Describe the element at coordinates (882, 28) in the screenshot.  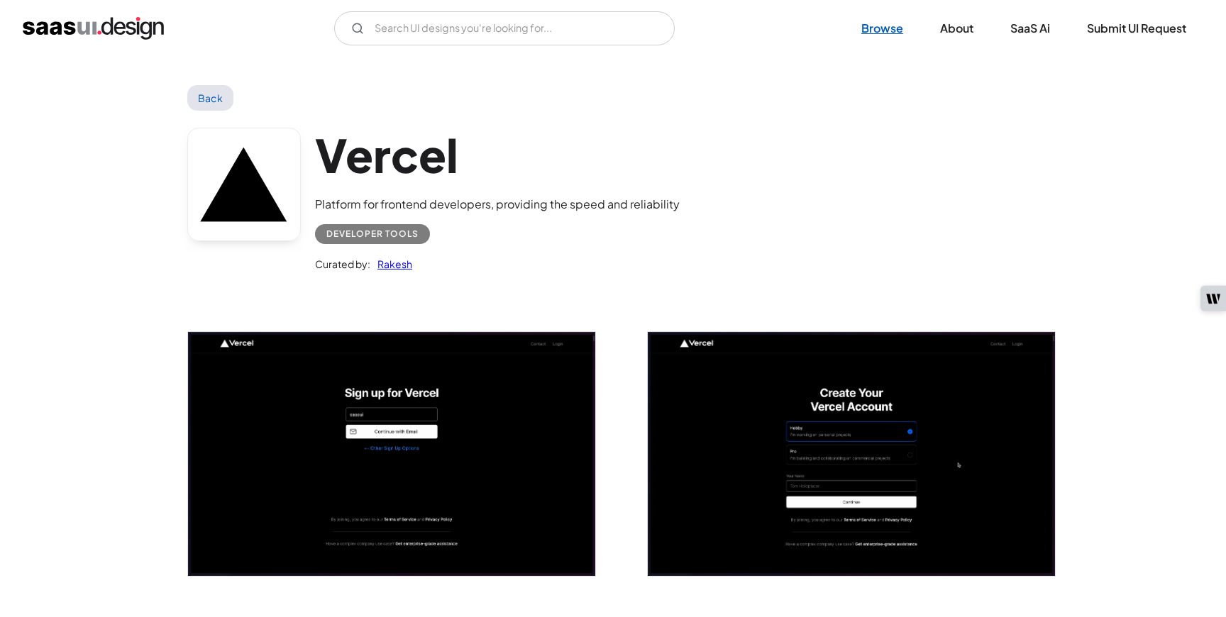
I see `a: Browse` at that location.